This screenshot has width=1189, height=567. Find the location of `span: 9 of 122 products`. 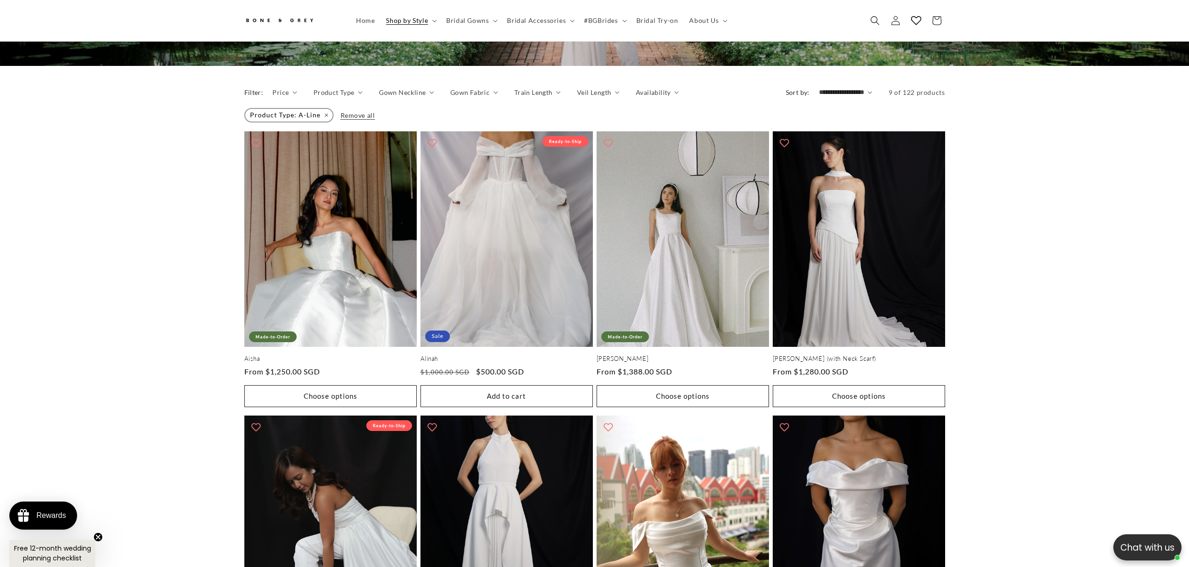

span: 9 of 122 products is located at coordinates (917, 92).